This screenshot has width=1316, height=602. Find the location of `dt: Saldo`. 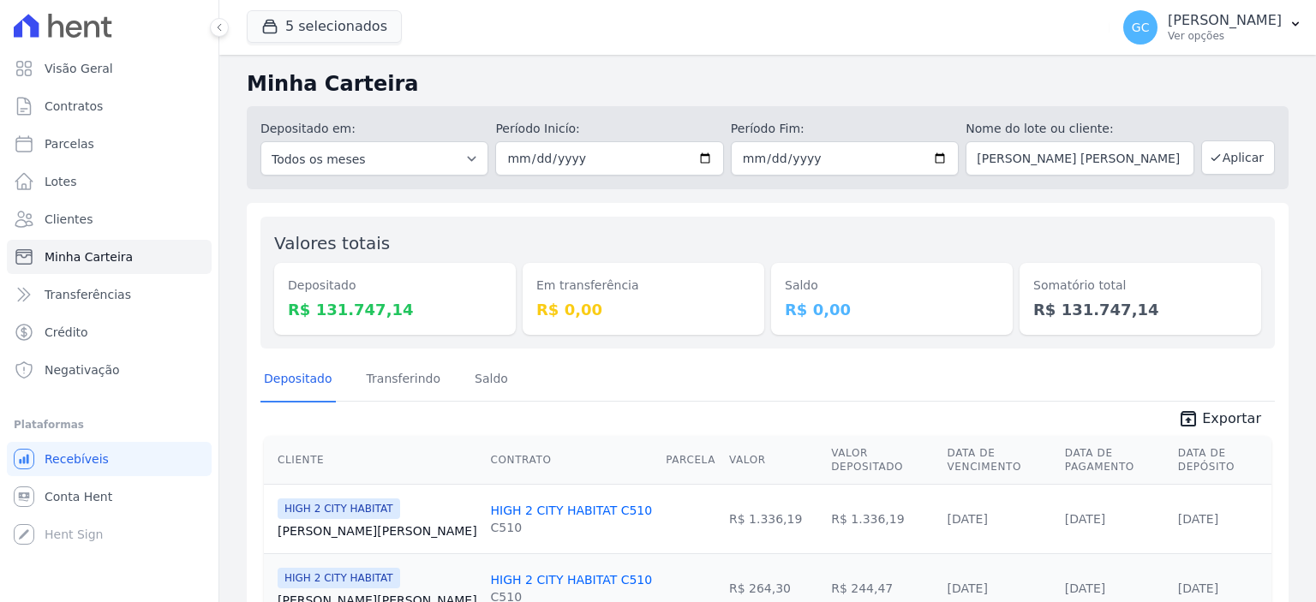

dt: Saldo is located at coordinates (892, 285).